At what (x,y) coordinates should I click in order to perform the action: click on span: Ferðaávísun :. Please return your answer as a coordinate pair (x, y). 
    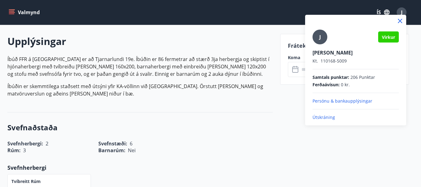
    Looking at the image, I should click on (326, 85).